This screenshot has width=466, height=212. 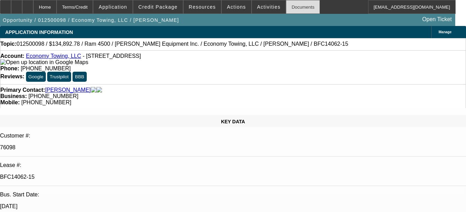 I want to click on span: Application, so click(x=113, y=7).